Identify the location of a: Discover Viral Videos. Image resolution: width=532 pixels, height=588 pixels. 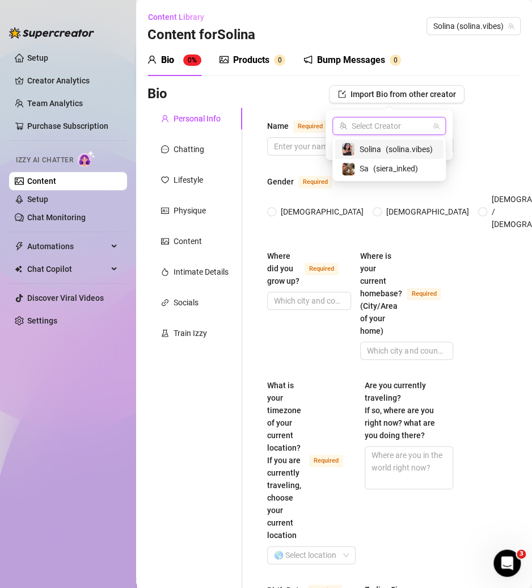
(65, 298).